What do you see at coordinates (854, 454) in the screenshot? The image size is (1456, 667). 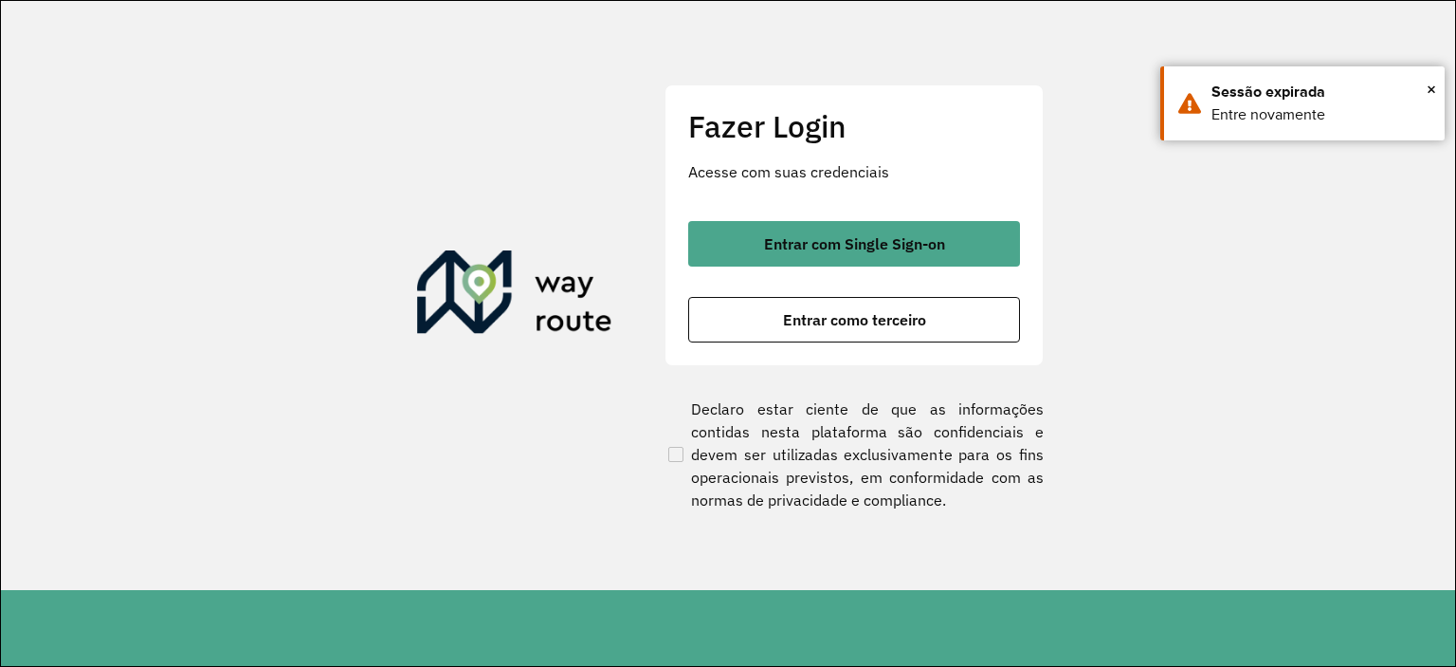 I see `label: Declaro estar ciente de que as informações contidas nesta plataforma são confidenciais e devem se...` at bounding box center [854, 454].